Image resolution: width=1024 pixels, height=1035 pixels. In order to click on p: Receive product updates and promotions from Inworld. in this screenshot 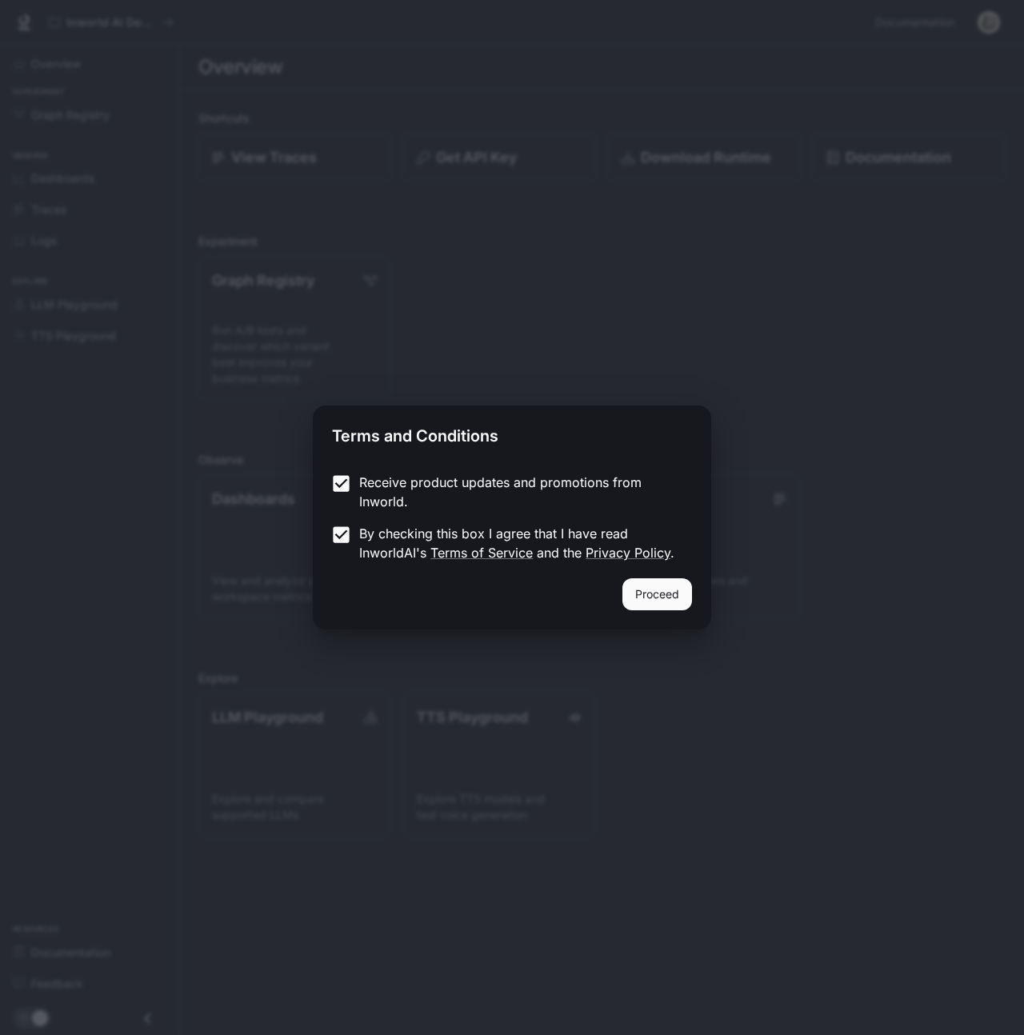, I will do `click(519, 492)`.